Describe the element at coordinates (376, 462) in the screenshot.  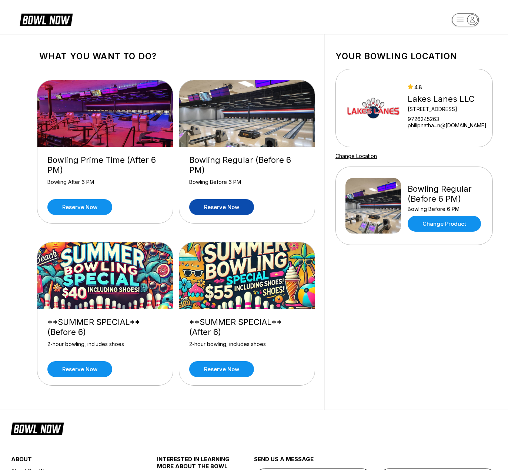
I see `div: send us a message` at that location.